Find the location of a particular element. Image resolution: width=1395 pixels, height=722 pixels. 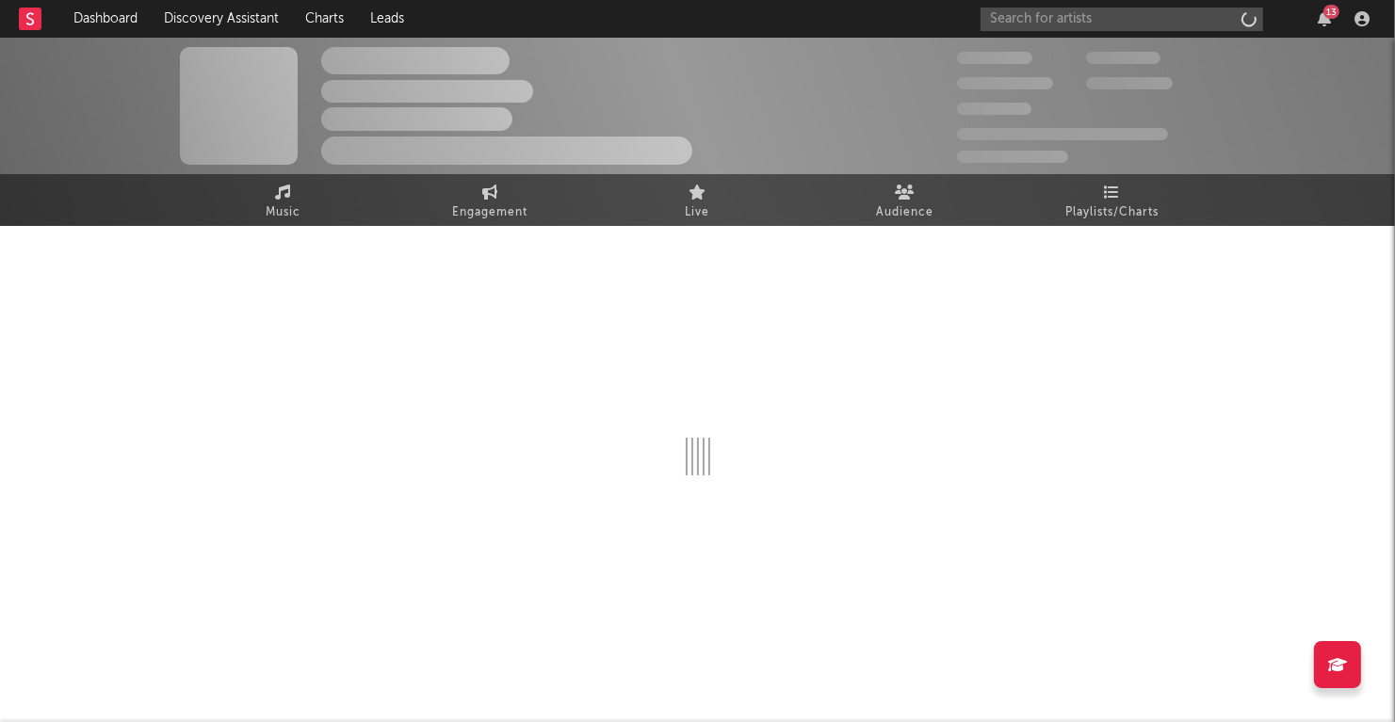

span: Live is located at coordinates (698, 213).